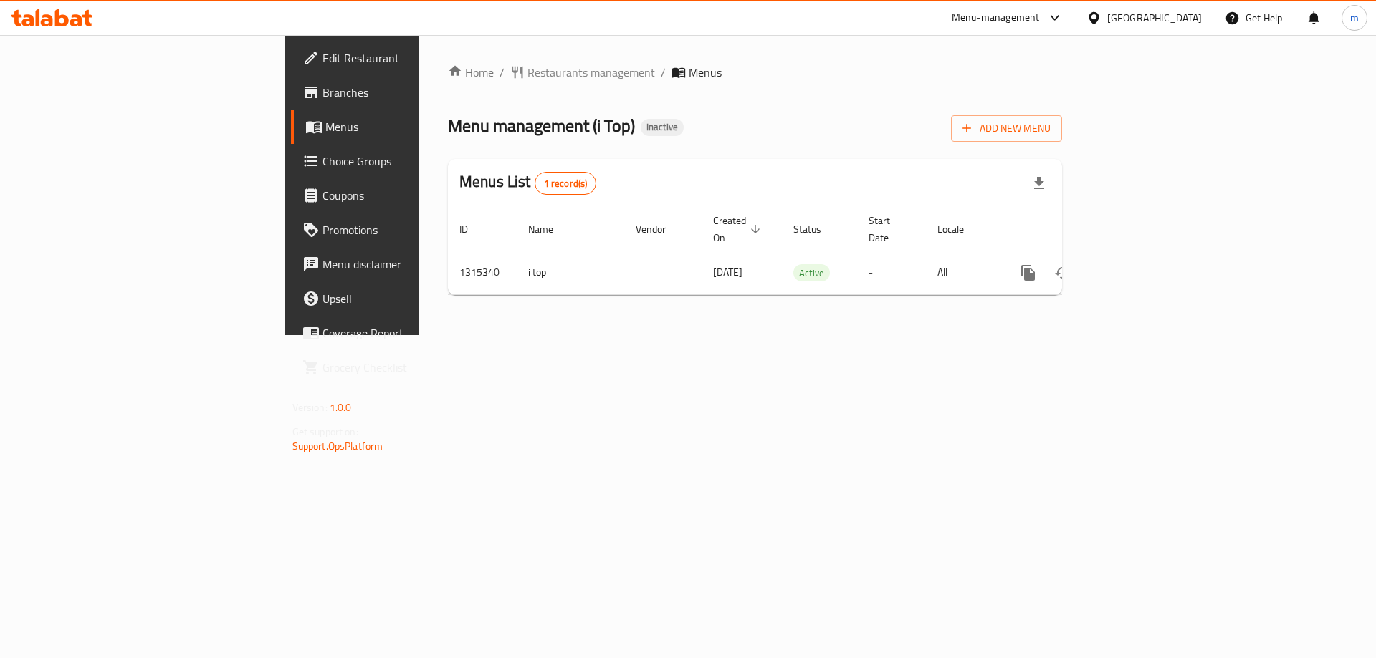 Image resolution: width=1376 pixels, height=658 pixels. Describe the element at coordinates (549, 229) in the screenshot. I see `span: Name` at that location.